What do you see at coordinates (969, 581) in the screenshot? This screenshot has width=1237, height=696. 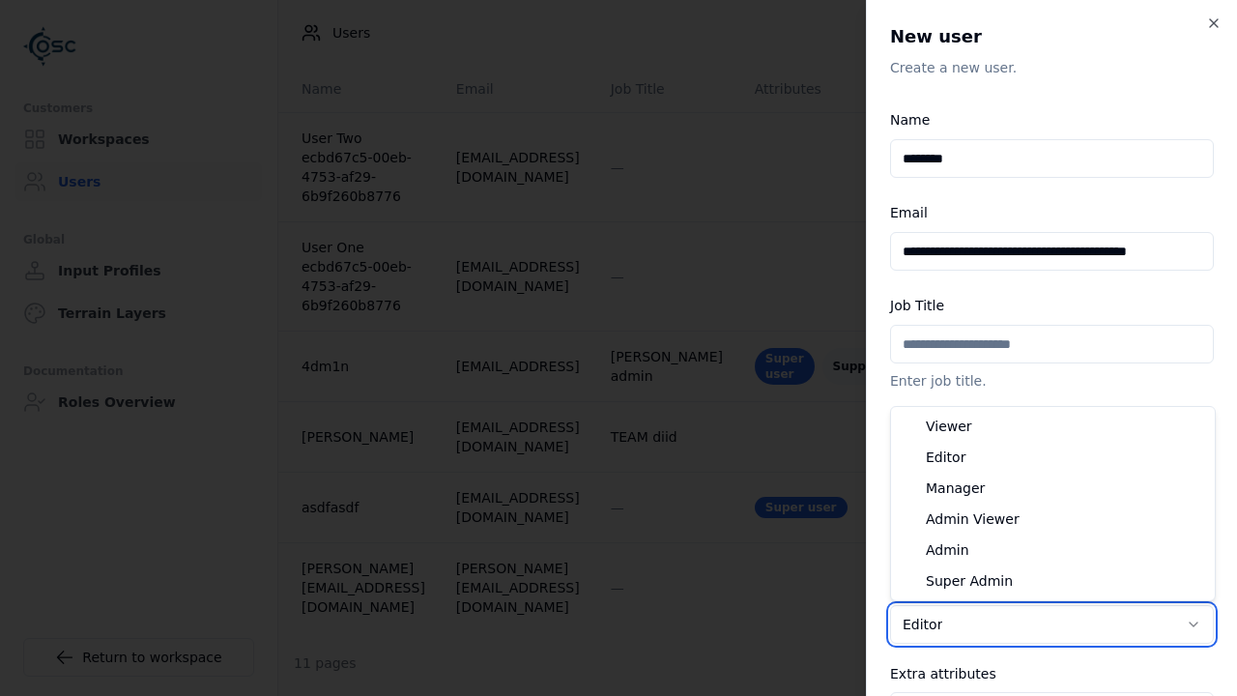 I see `span: Super Admin` at bounding box center [969, 581].